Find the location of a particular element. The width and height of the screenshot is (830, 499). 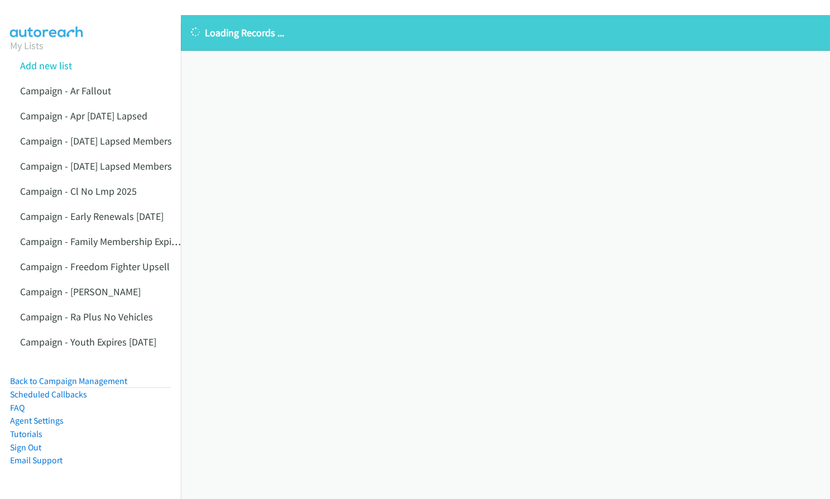

a: Campaign - Ar Fallout is located at coordinates (65, 90).